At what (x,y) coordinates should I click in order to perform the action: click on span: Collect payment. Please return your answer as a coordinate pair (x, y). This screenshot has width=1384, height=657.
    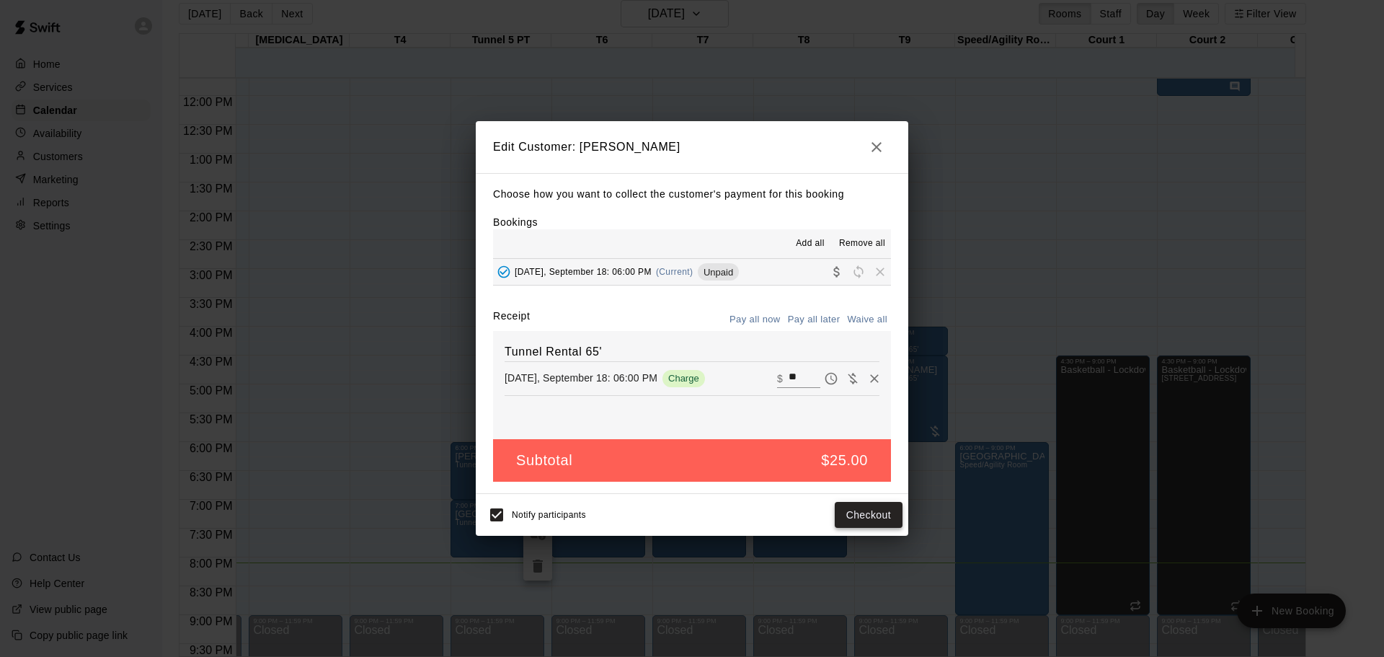
    Looking at the image, I should click on (837, 271).